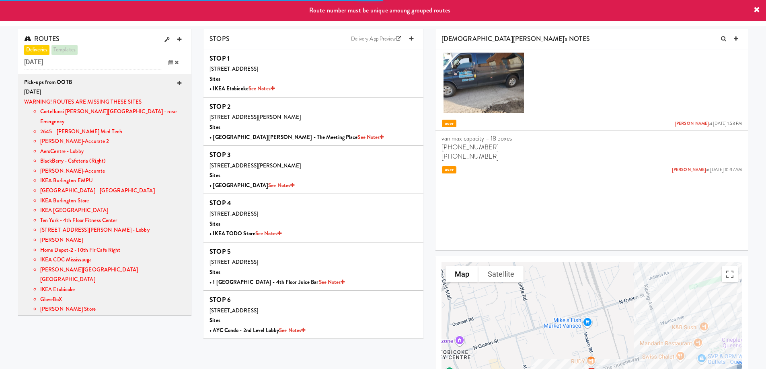  I want to click on li: IKEA CDC Mississauga, so click(113, 260).